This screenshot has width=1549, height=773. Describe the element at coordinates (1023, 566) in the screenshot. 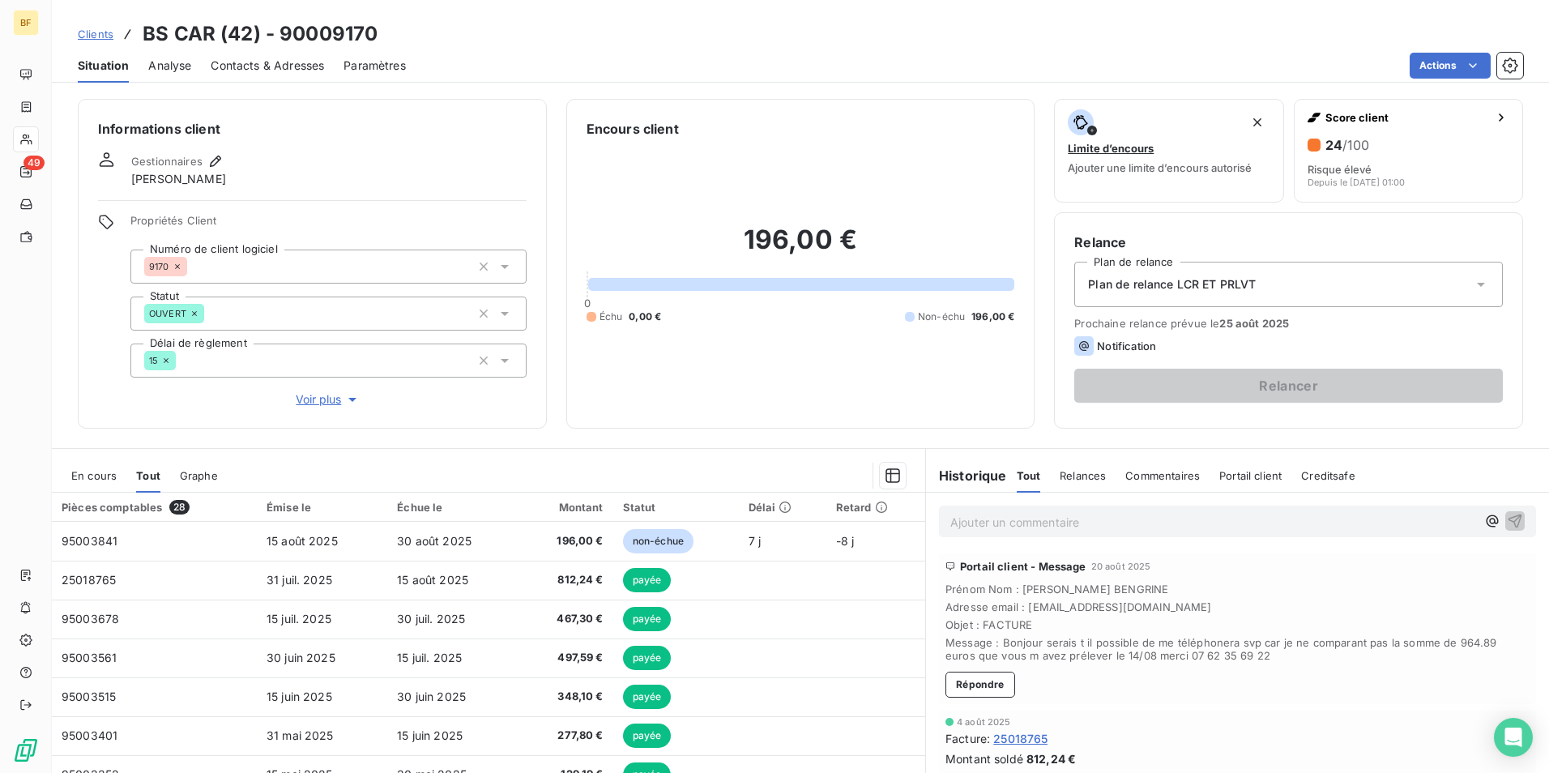

I see `span: Portail client - Message` at that location.